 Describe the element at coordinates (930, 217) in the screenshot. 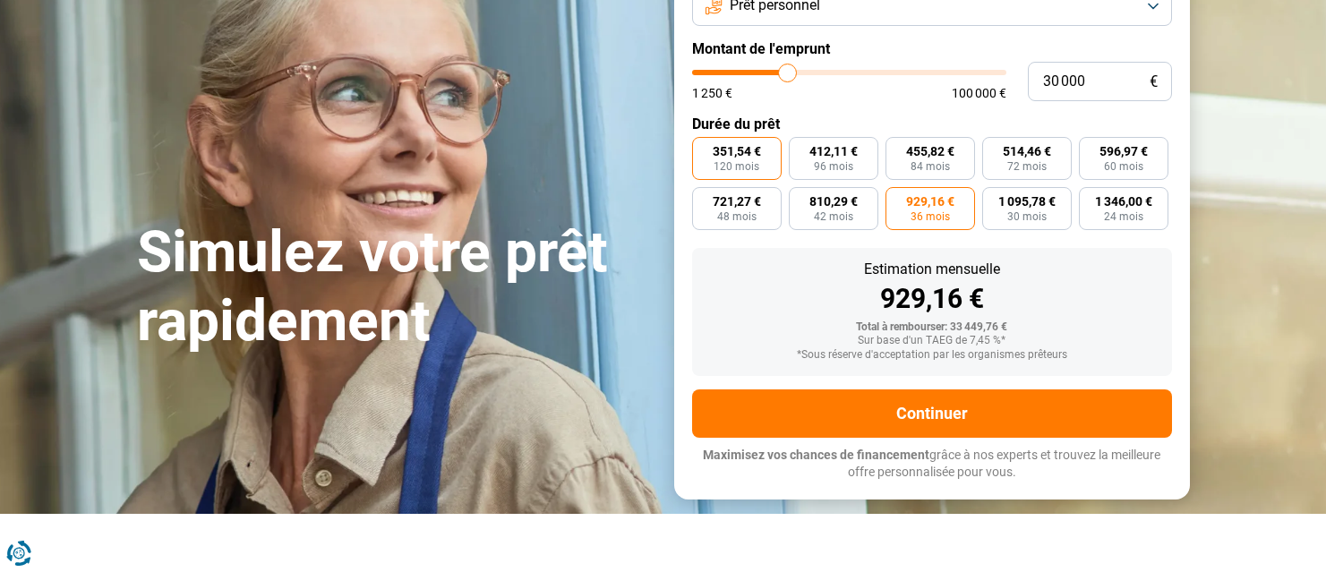

I see `span: 36 mois` at that location.